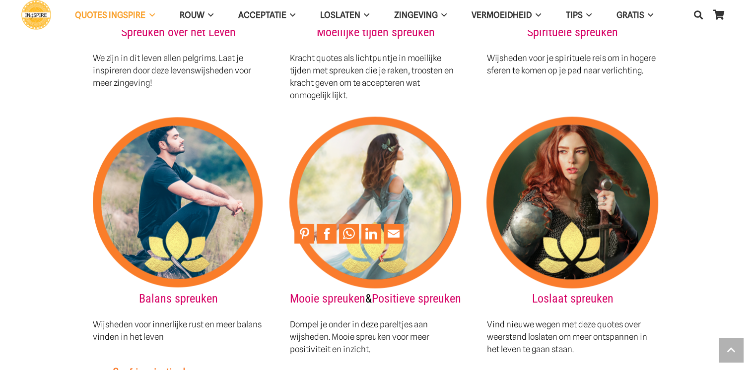 Image resolution: width=751 pixels, height=370 pixels. Describe the element at coordinates (365, 15) in the screenshot. I see `span: Loslaten Menu` at that location.